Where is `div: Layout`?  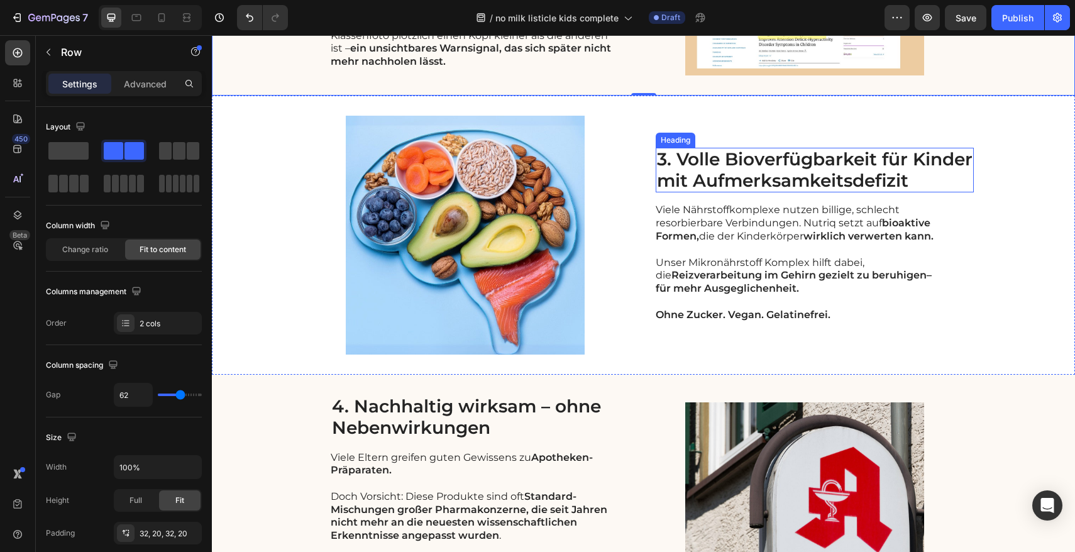 div: Layout is located at coordinates (67, 127).